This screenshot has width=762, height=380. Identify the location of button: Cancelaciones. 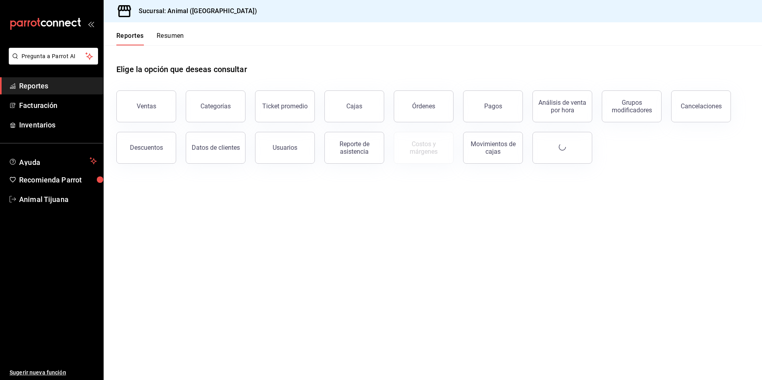
(701, 106).